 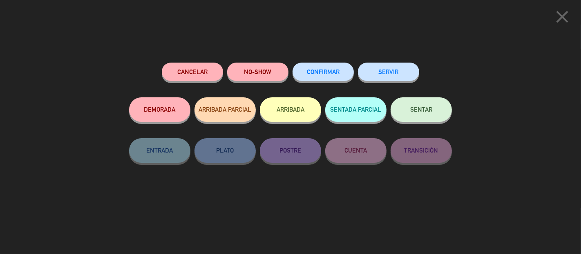 I want to click on button: NO-SHOW, so click(x=258, y=71).